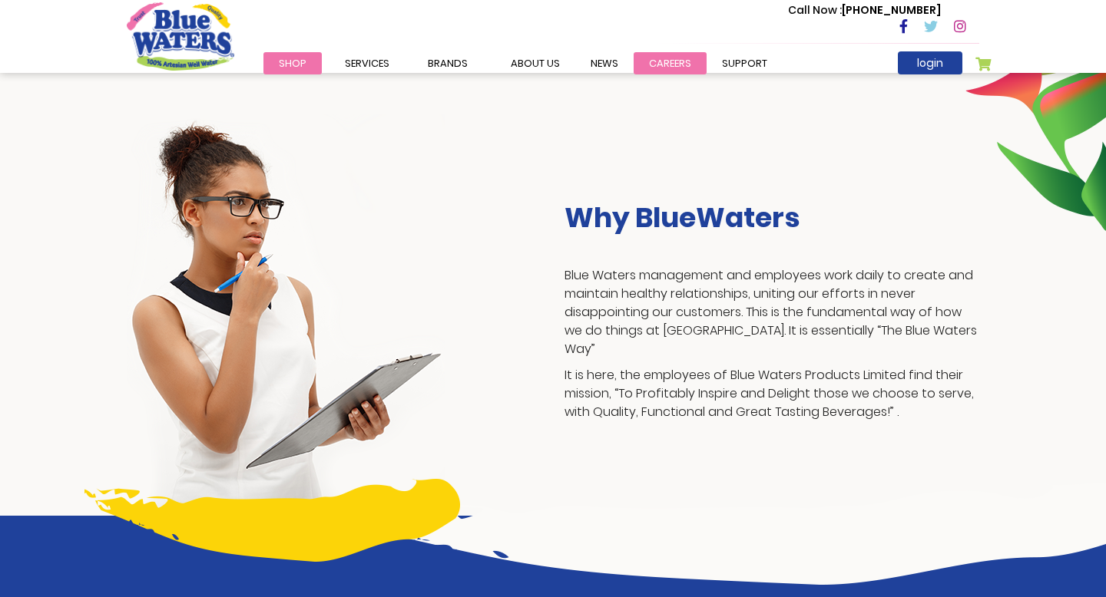 The height and width of the screenshot is (597, 1106). Describe the element at coordinates (535, 63) in the screenshot. I see `a: about us` at that location.